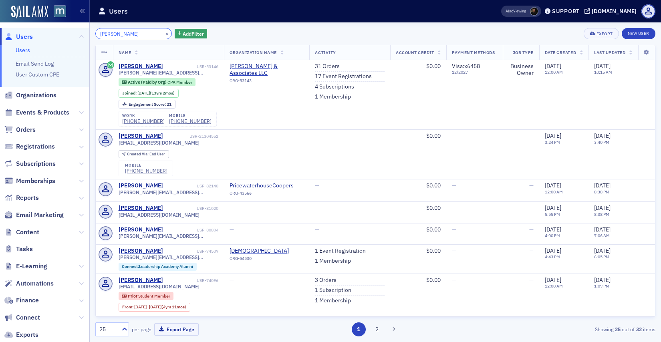 The width and height of the screenshot is (661, 342). What do you see at coordinates (141, 329) in the screenshot?
I see `label: per page` at bounding box center [141, 329].